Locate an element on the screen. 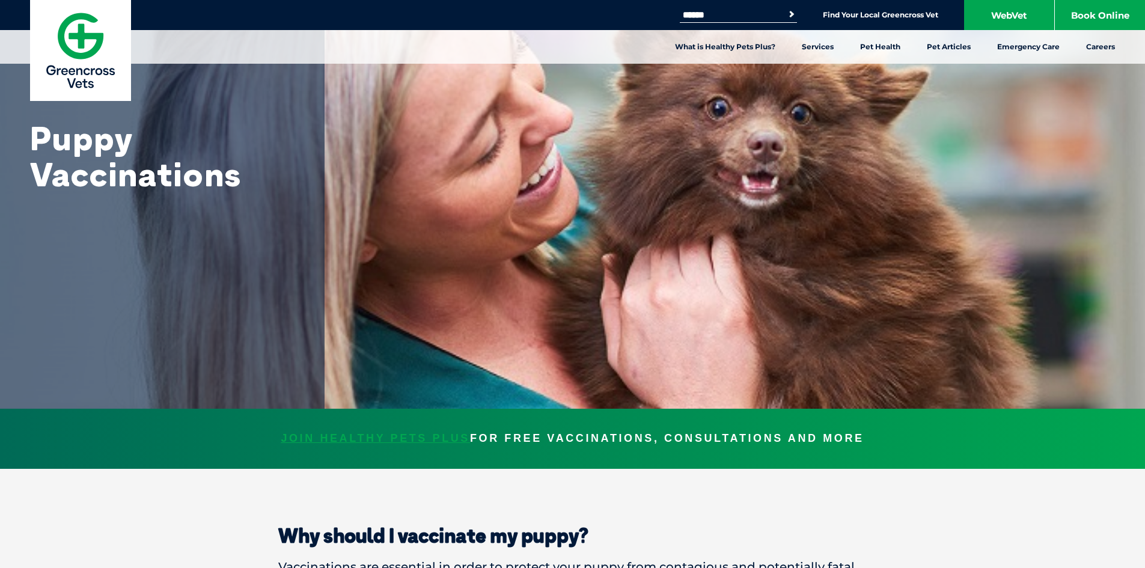 This screenshot has height=568, width=1145. span: JOIN HEALTHY PETS PLUS is located at coordinates (375, 439).